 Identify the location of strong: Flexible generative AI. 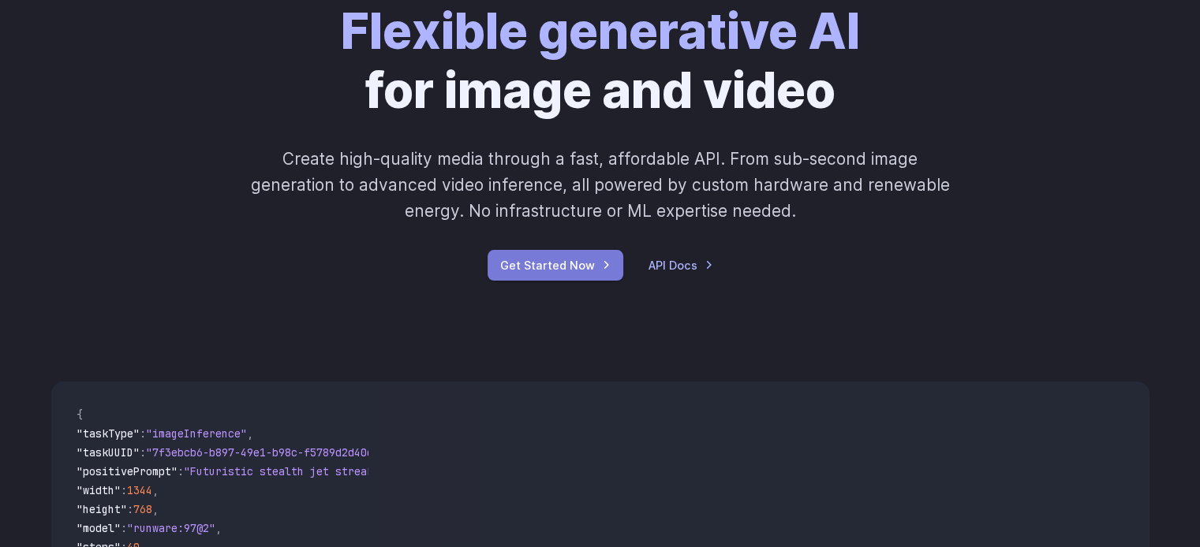
(600, 31).